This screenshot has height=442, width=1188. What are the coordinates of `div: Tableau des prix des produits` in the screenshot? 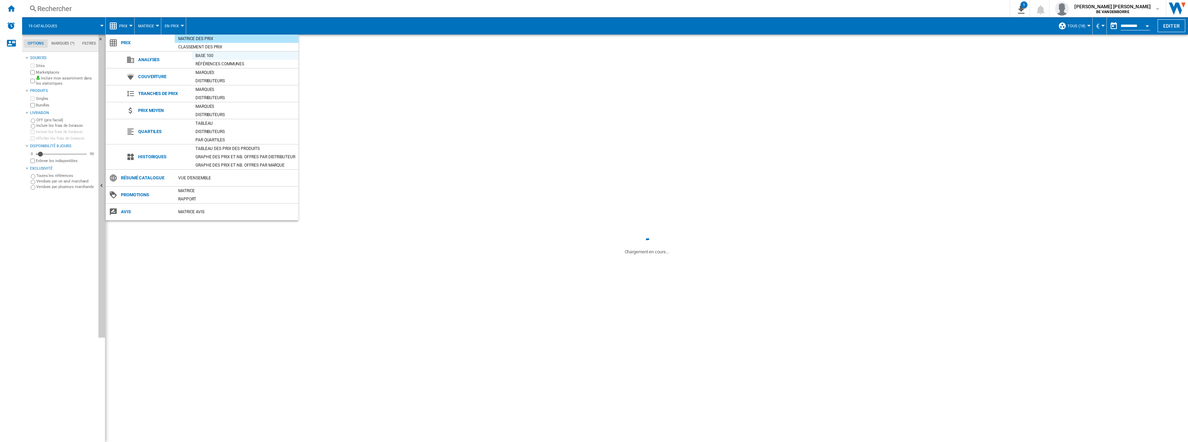 It's located at (245, 148).